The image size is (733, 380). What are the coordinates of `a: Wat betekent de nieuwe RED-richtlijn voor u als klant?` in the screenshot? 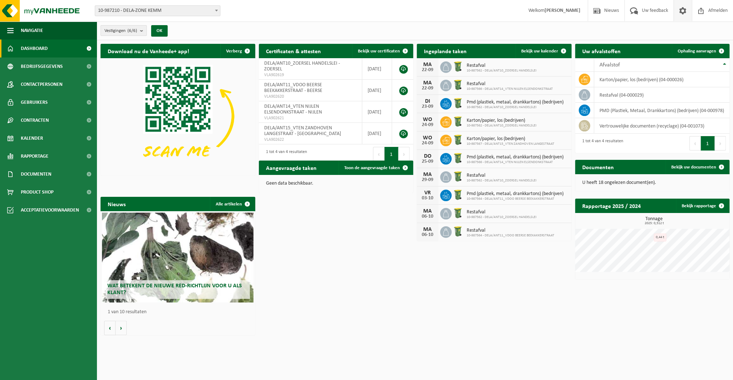 It's located at (178, 257).